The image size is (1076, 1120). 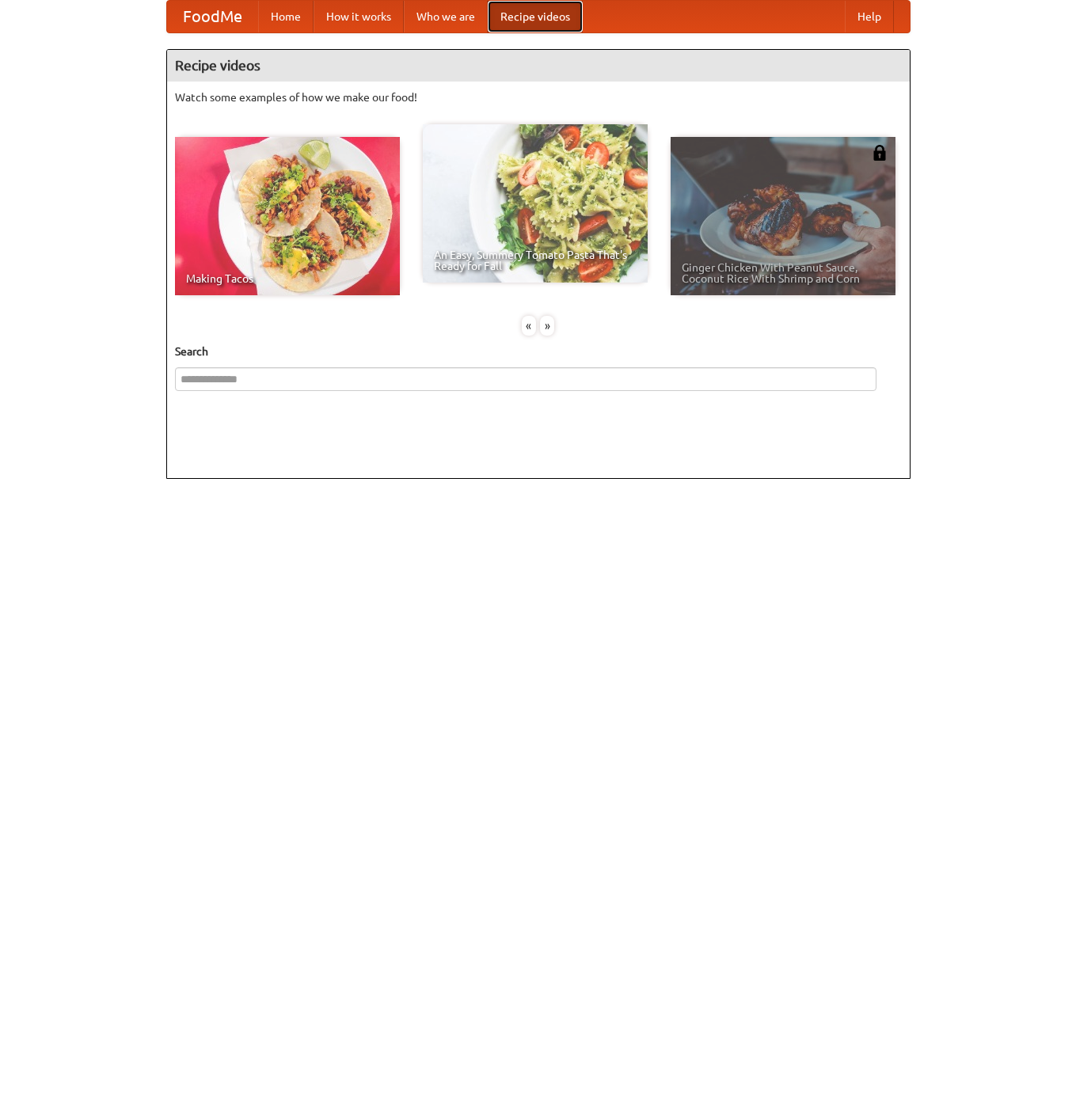 What do you see at coordinates (212, 17) in the screenshot?
I see `a: FoodMe` at bounding box center [212, 17].